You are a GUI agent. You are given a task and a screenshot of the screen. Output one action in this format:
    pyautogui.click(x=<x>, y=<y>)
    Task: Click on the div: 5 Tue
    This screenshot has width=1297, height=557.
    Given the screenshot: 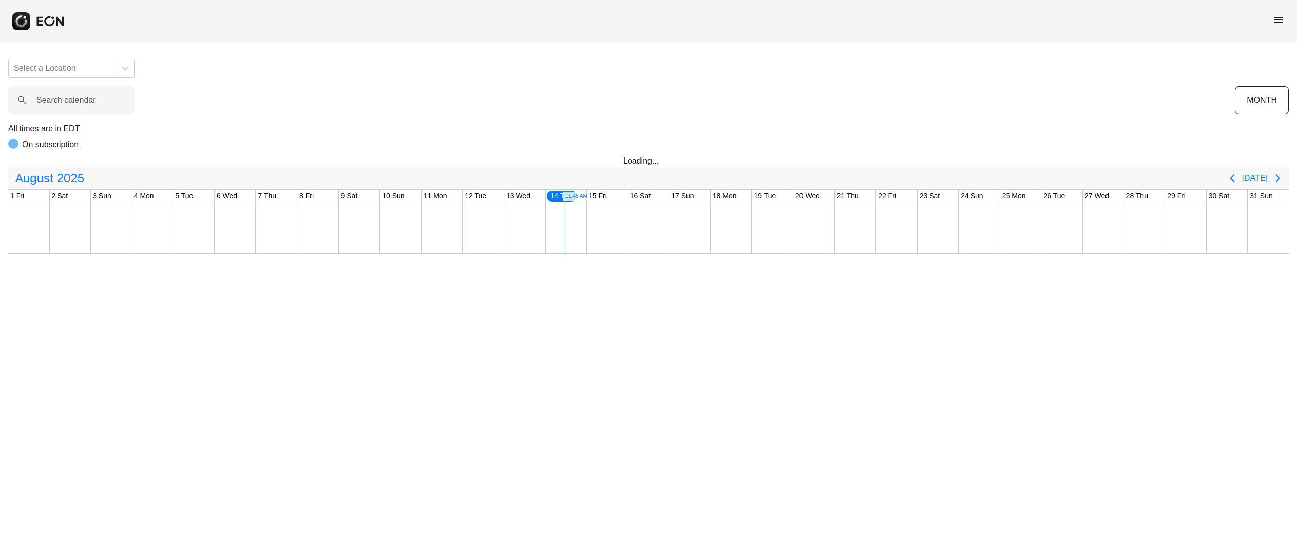 What is the action you would take?
    pyautogui.click(x=184, y=196)
    